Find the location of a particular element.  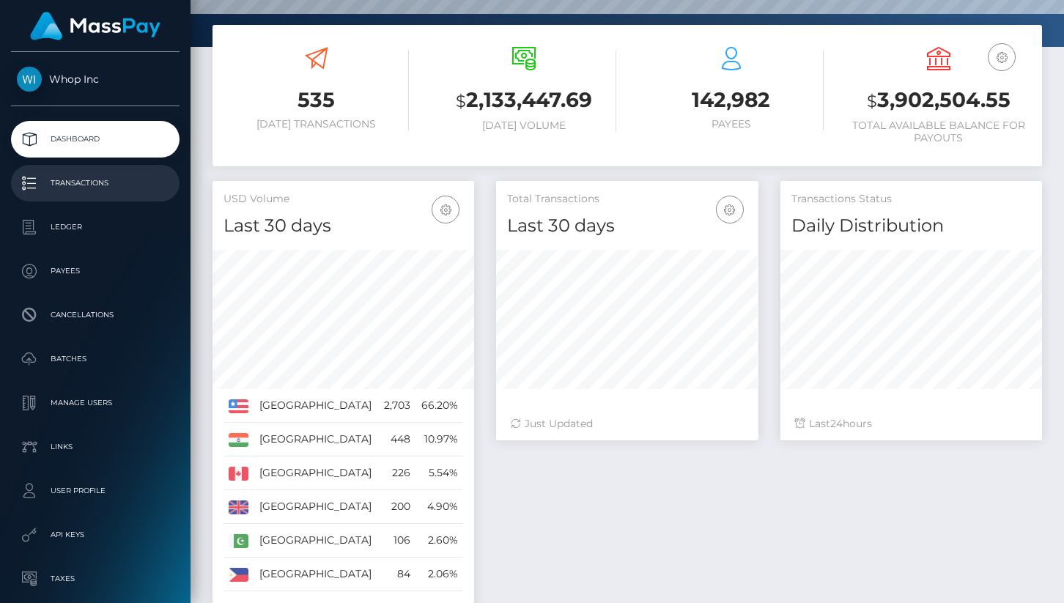

h3: 535 is located at coordinates (316, 100).